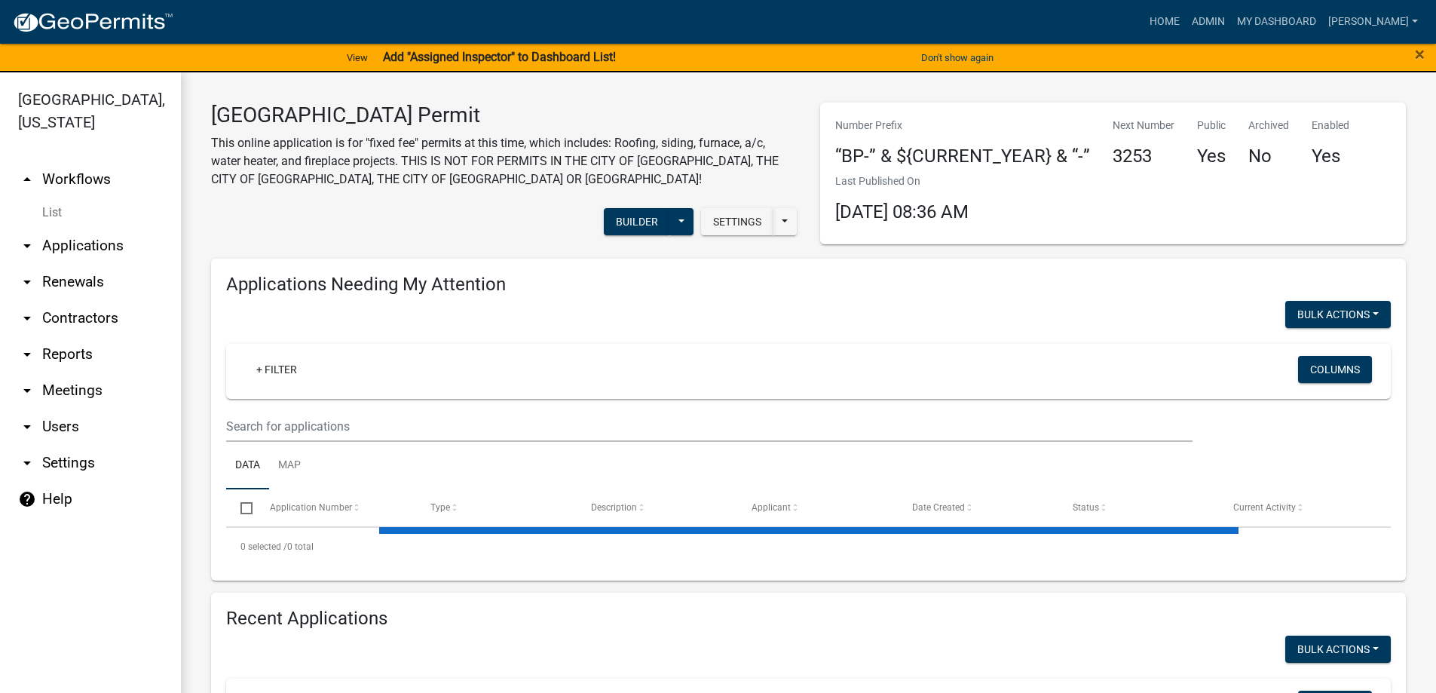 This screenshot has width=1436, height=693. I want to click on a: Home, so click(1165, 22).